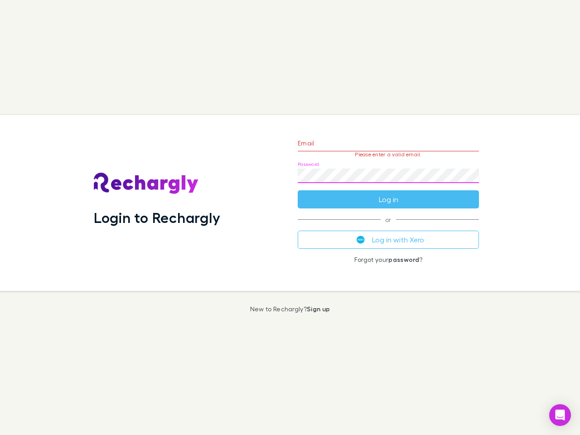  What do you see at coordinates (388, 155) in the screenshot?
I see `p: Please enter a valid email.` at bounding box center [388, 155].